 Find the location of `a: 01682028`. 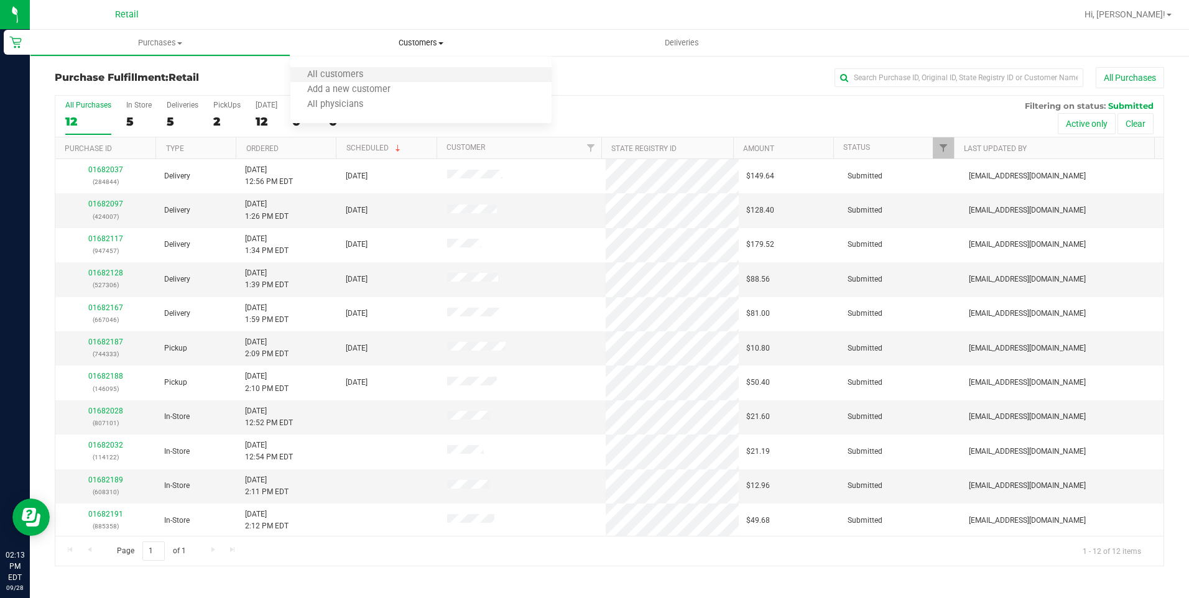

a: 01682028 is located at coordinates (106, 411).